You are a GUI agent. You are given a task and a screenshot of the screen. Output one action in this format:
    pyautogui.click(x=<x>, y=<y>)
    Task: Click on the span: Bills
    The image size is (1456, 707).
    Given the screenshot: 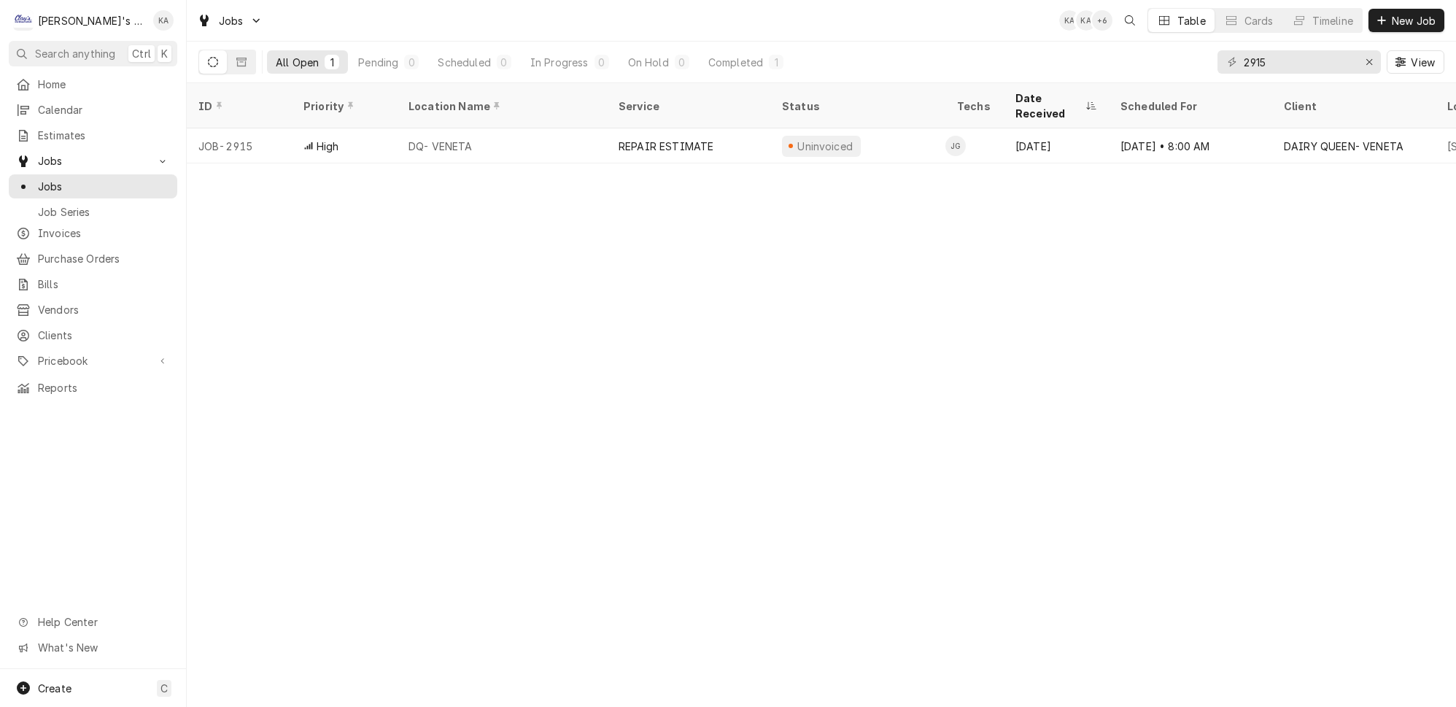 What is the action you would take?
    pyautogui.click(x=104, y=284)
    